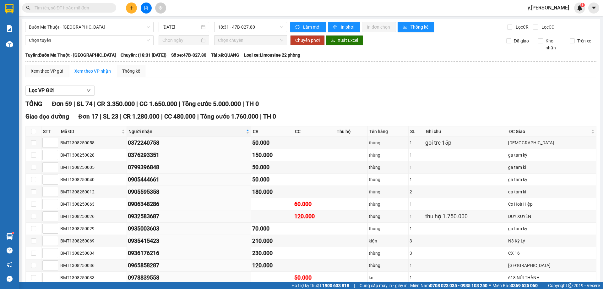 This screenshot has width=603, height=289. Describe the element at coordinates (189, 277) in the screenshot. I see `div: 0978839558` at that location.